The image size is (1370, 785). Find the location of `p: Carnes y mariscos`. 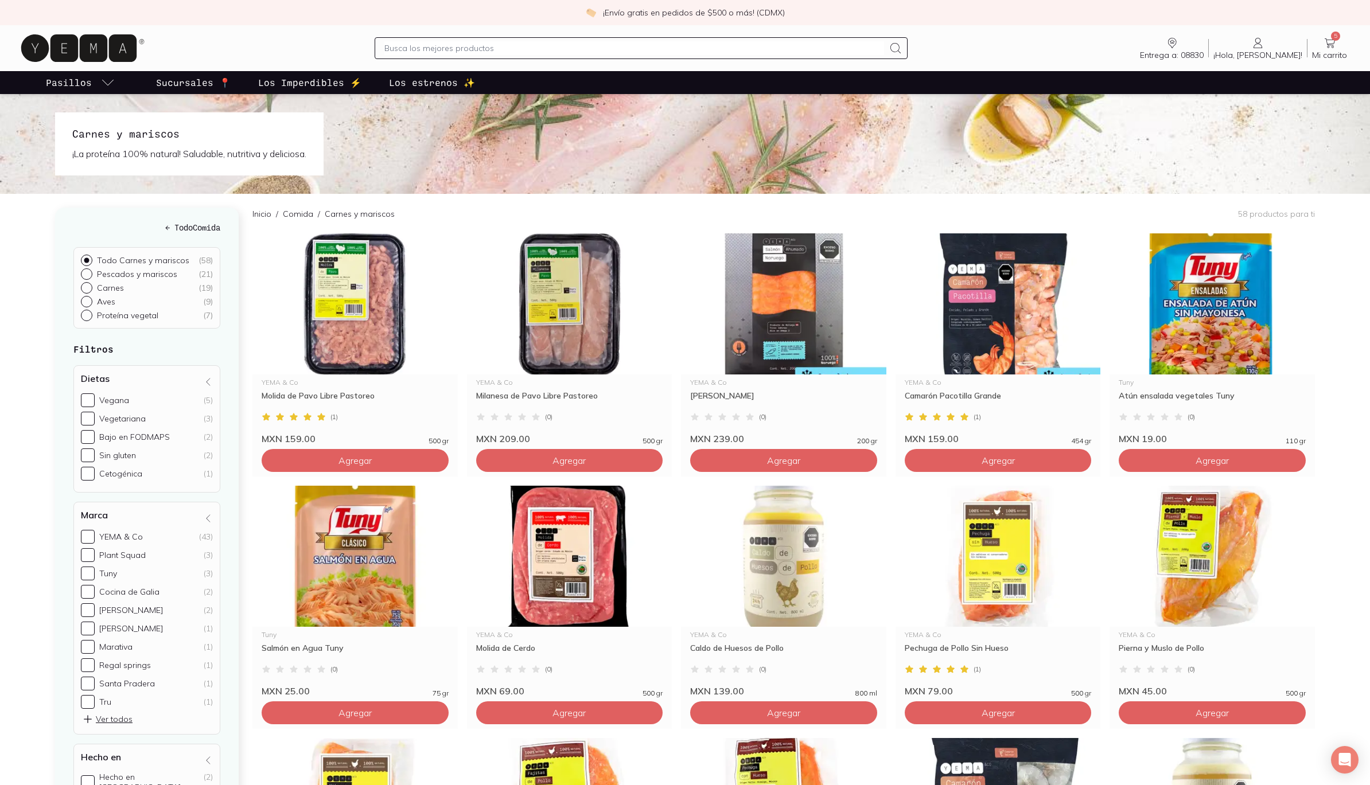

p: Carnes y mariscos is located at coordinates (360, 214).